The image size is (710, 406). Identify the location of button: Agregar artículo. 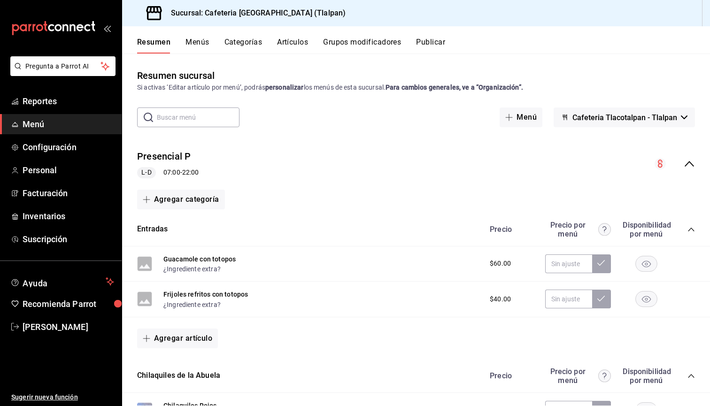
(177, 338).